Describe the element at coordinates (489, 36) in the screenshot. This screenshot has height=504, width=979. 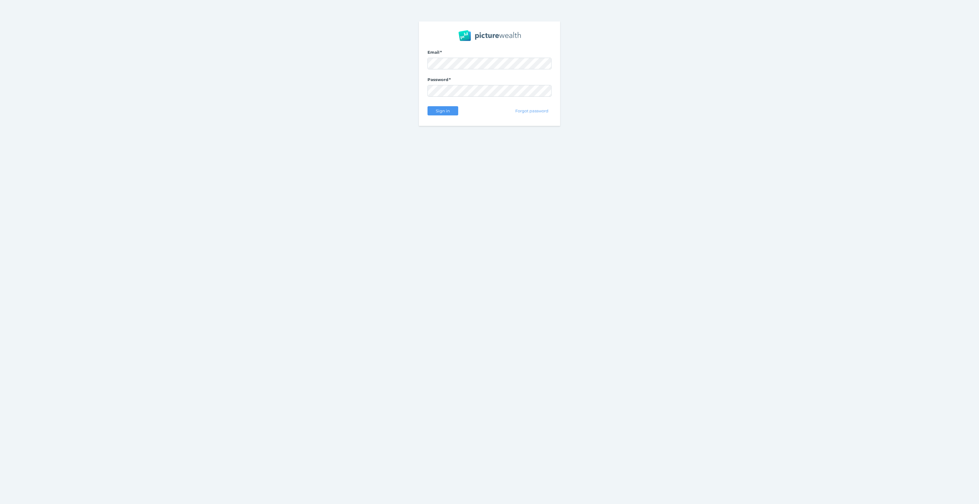
I see `img: PW` at that location.